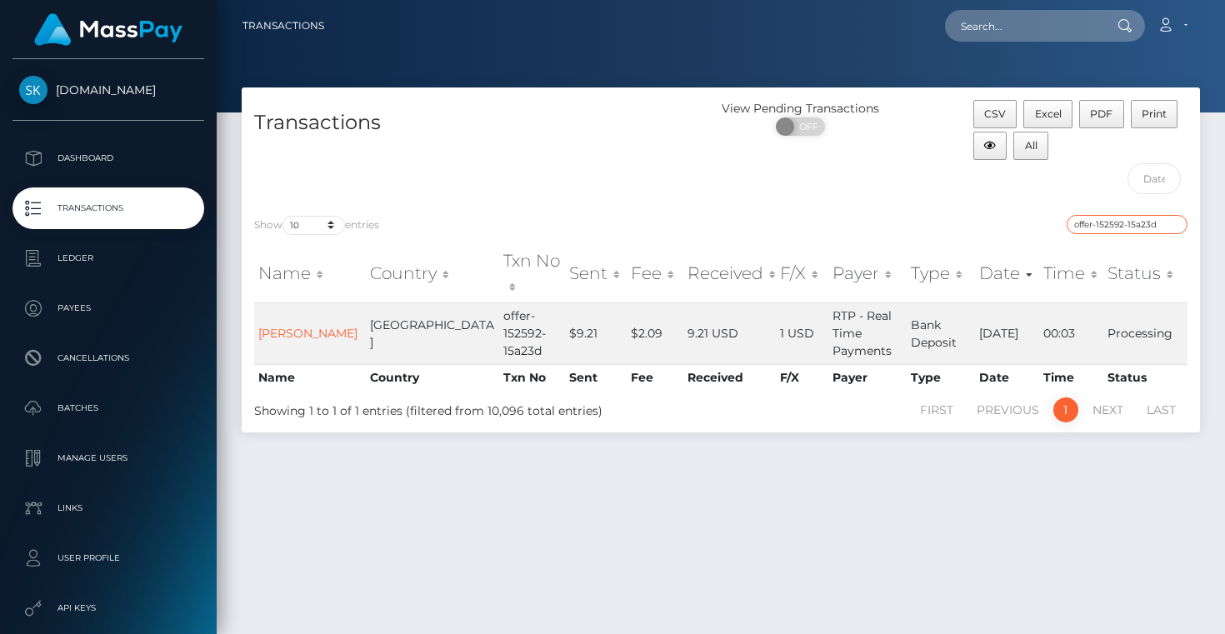 The width and height of the screenshot is (1225, 634). What do you see at coordinates (868, 378) in the screenshot?
I see `th: Payer` at bounding box center [868, 378].